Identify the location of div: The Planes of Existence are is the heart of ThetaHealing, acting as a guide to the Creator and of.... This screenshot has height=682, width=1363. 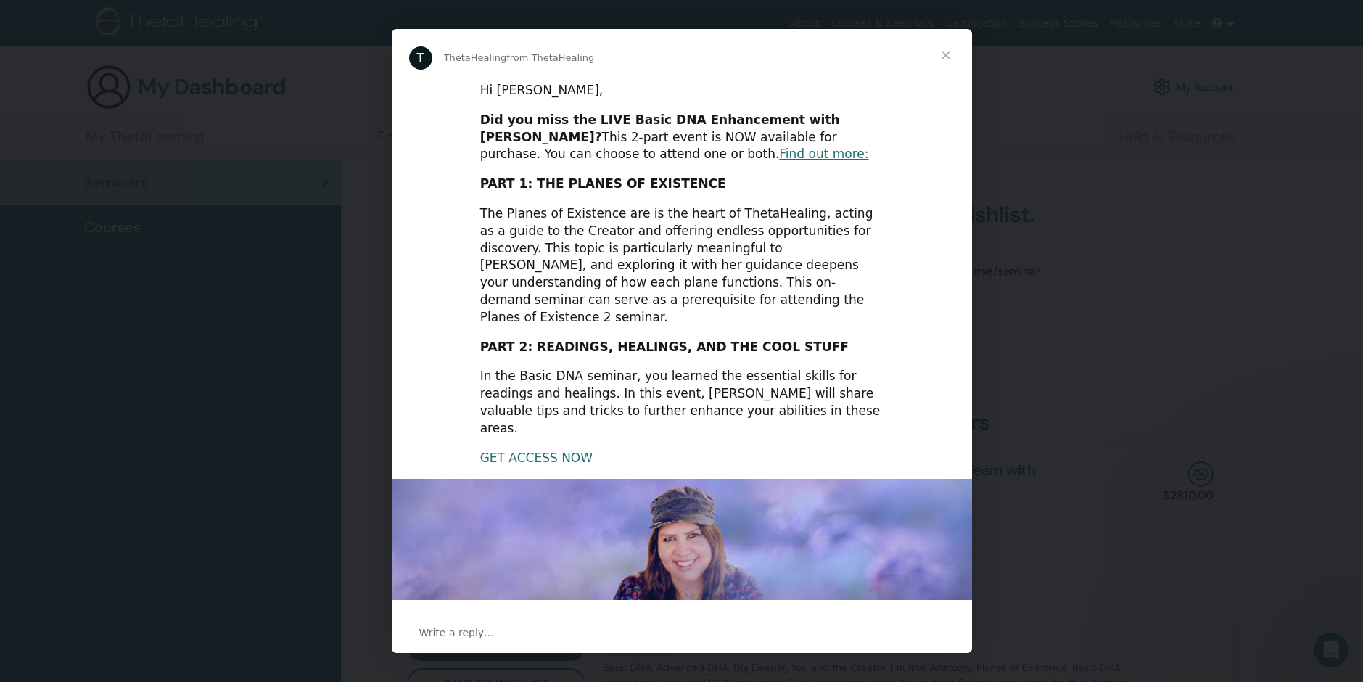
(682, 265).